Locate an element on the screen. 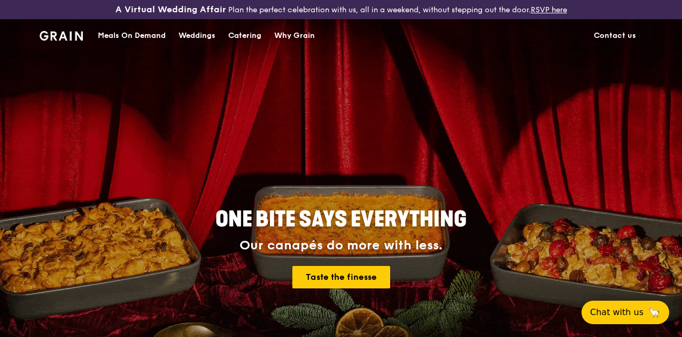 This screenshot has width=682, height=337. a: Contact us is located at coordinates (614, 36).